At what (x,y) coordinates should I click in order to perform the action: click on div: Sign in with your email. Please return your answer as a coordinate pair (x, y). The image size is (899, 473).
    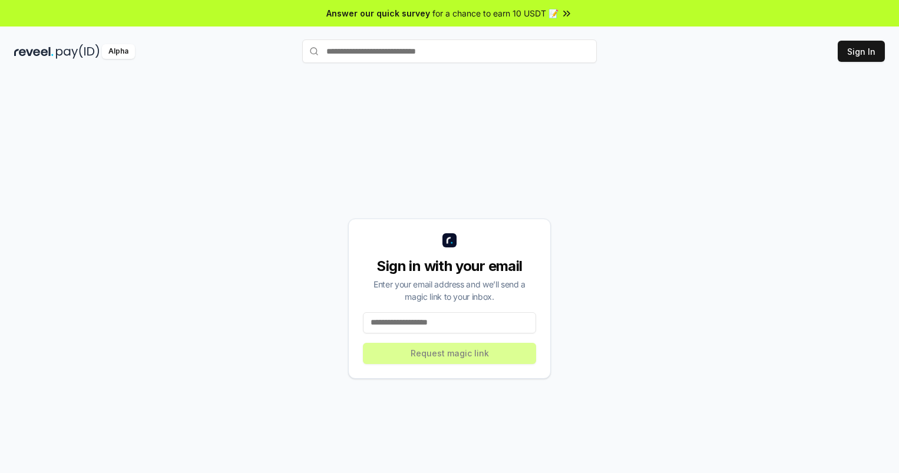
    Looking at the image, I should click on (449, 266).